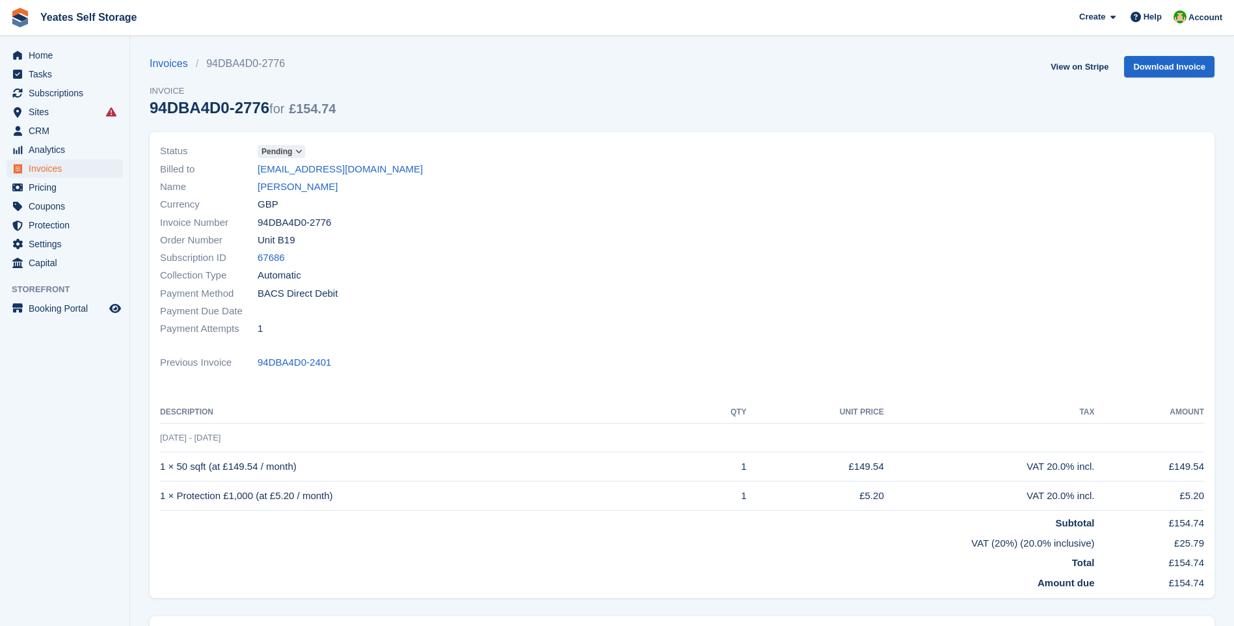  What do you see at coordinates (68, 244) in the screenshot?
I see `span: Settings` at bounding box center [68, 244].